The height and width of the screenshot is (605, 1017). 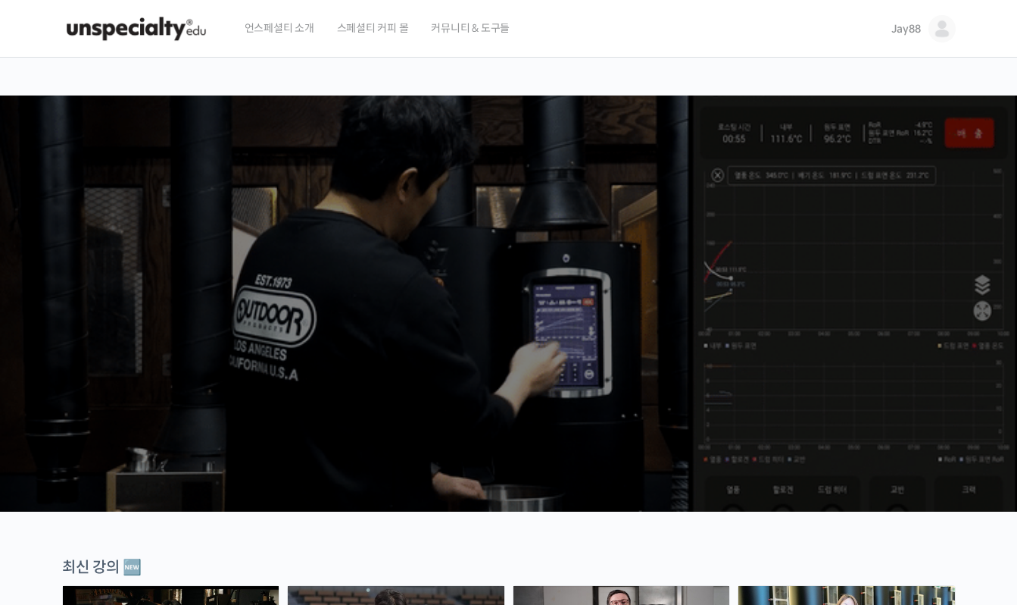 I want to click on p: 시간과 장소에 구애받지 않고, 검증된 커리큘럼으로, so click(x=509, y=326).